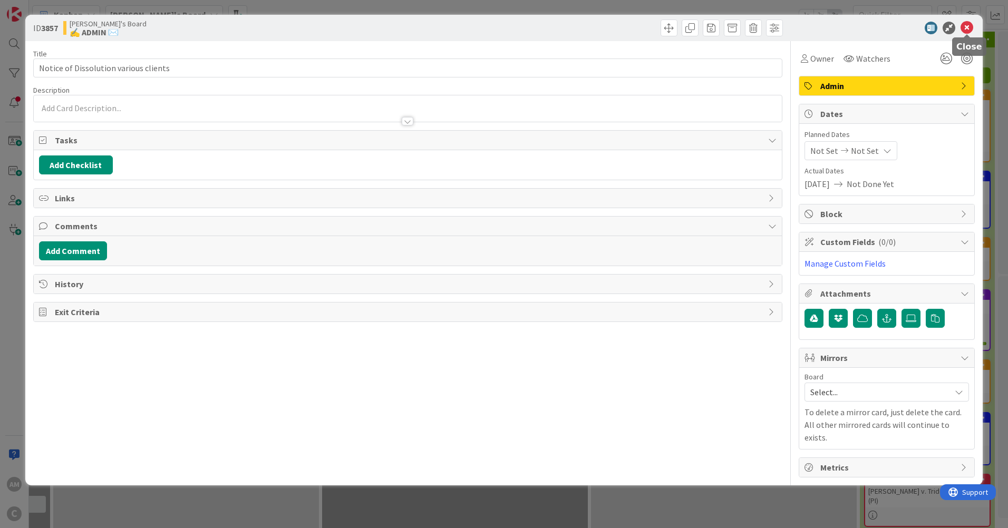  Describe the element at coordinates (845, 264) in the screenshot. I see `a: Manage Custom Fields` at that location.